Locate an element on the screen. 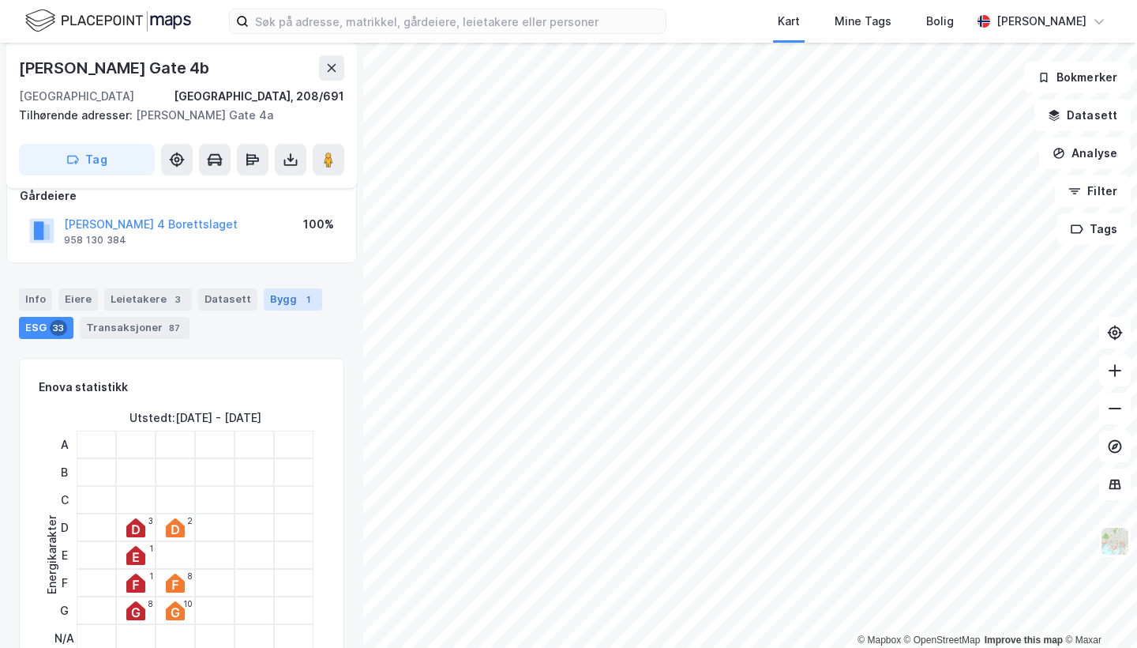 This screenshot has height=648, width=1137. div: Transaksjoner is located at coordinates (134, 328).